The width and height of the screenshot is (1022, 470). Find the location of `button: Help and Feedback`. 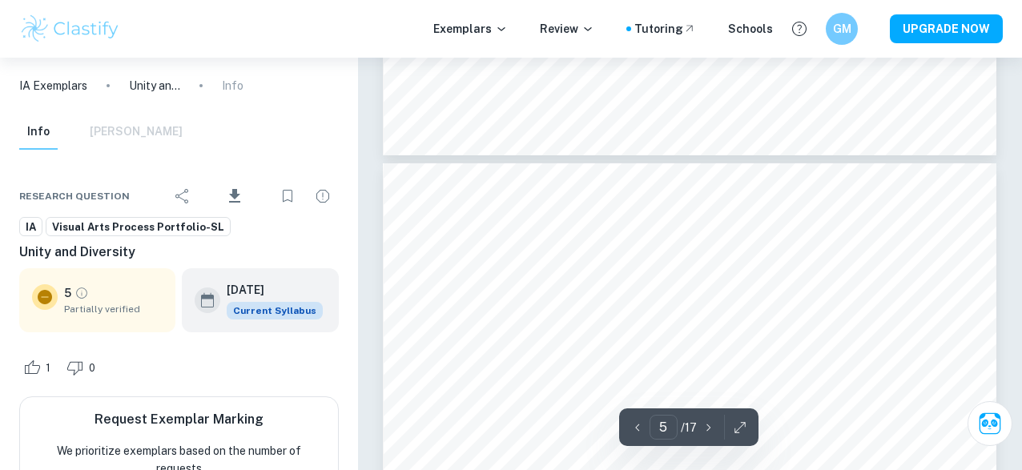

button: Help and Feedback is located at coordinates (799, 29).